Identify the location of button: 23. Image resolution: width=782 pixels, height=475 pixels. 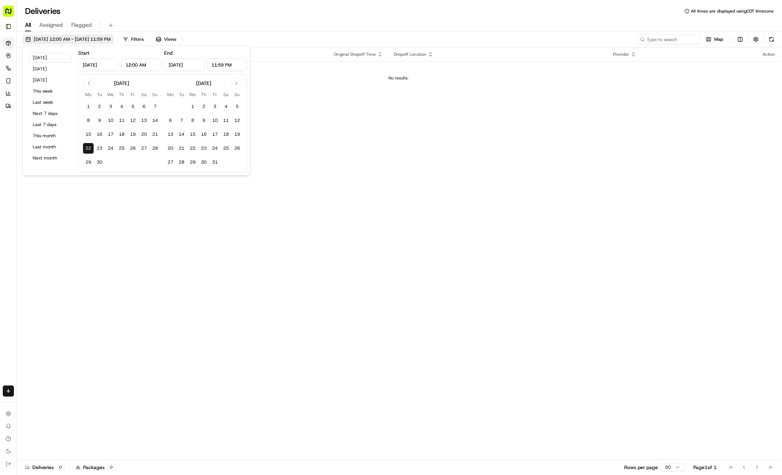
(100, 148).